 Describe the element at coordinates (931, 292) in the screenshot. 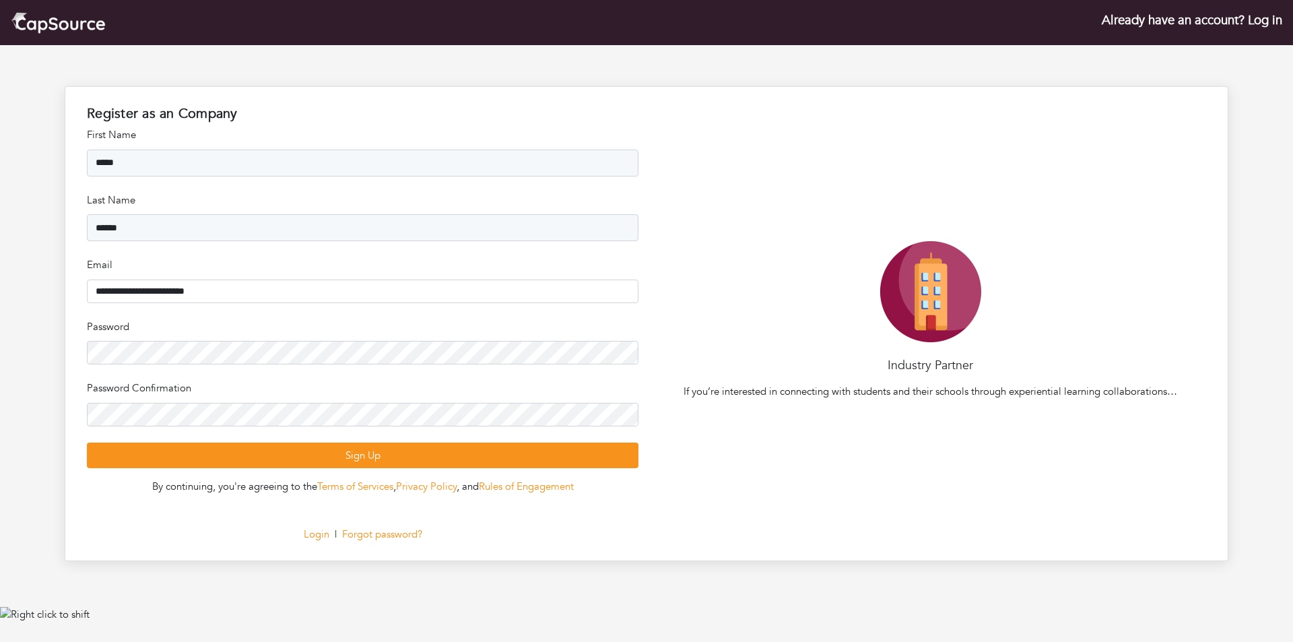

I see `img: Company-Icon-7f8a26afd1715722aa5ae9dc11300c11ceeb4d32eda0db0d61c21d11b95ecac6.png` at that location.